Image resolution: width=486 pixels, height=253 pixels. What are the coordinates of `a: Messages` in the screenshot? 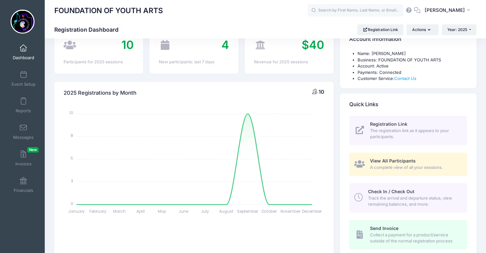 It's located at (23, 132).